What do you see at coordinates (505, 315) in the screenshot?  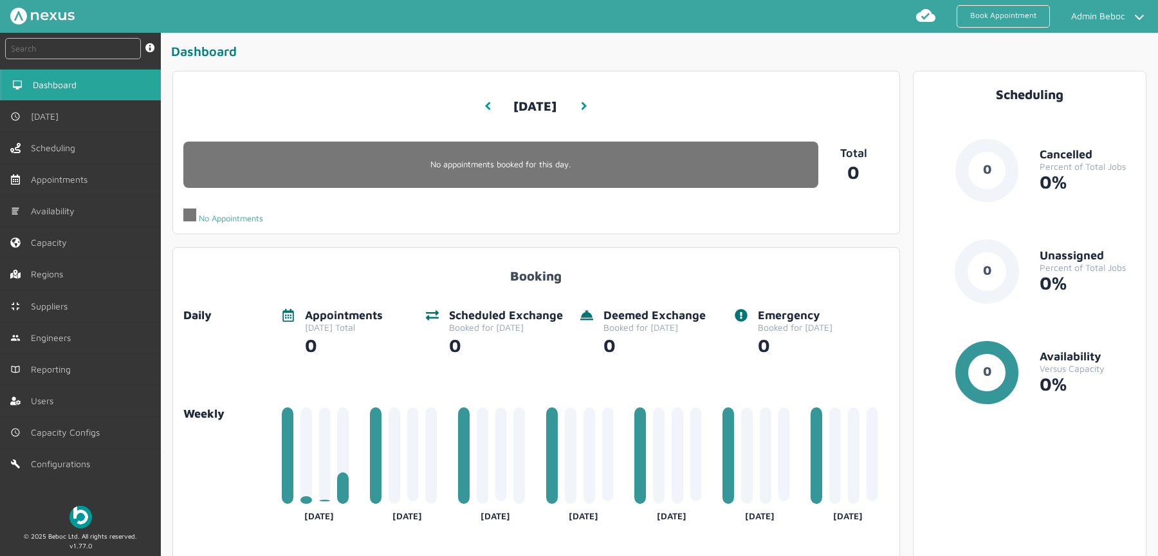 I see `div: Scheduled Exchange` at bounding box center [505, 315].